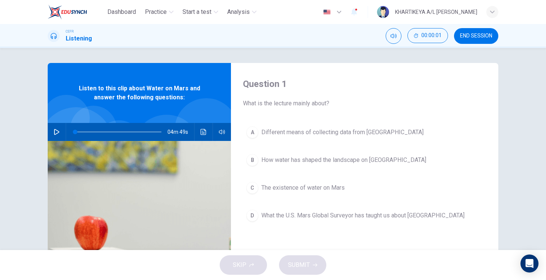  Describe the element at coordinates (197, 12) in the screenshot. I see `span: Start a test` at that location.